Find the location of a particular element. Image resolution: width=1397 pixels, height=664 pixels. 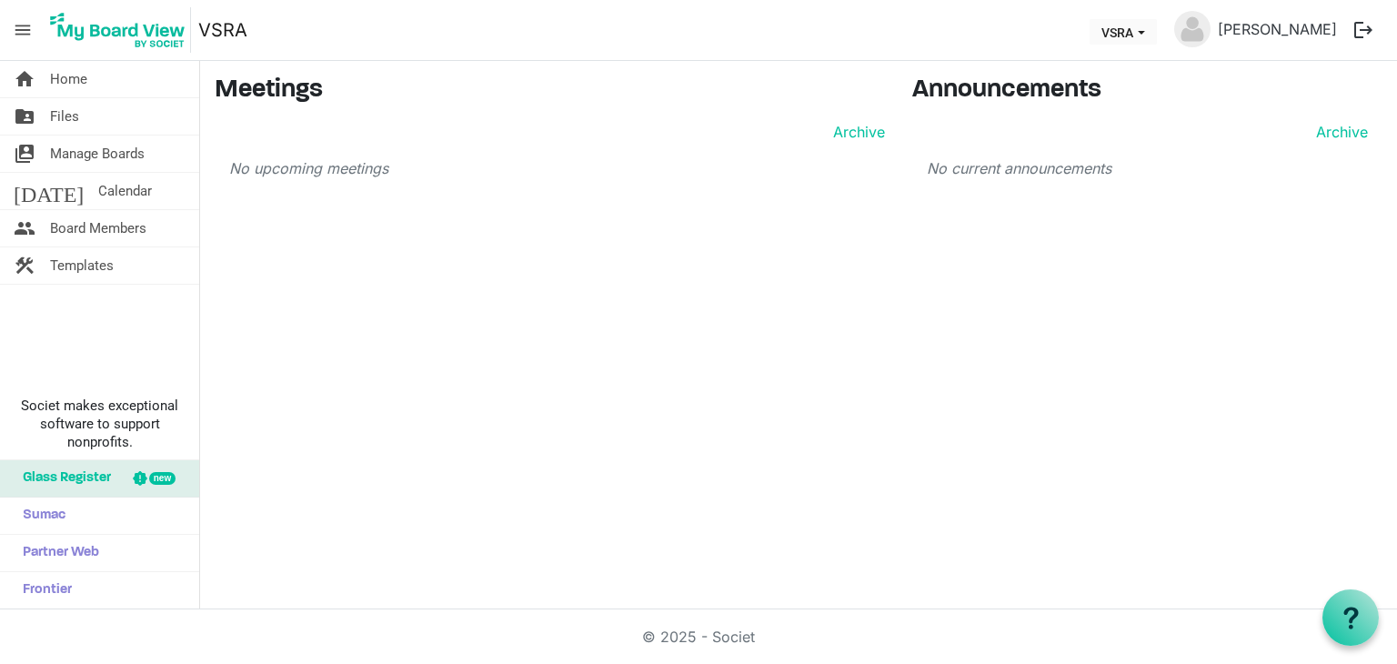

div: new is located at coordinates (162, 478).